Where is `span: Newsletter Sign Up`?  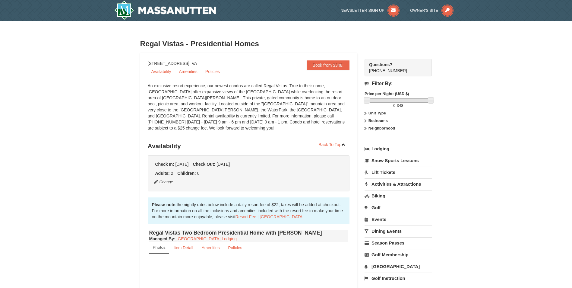 span: Newsletter Sign Up is located at coordinates (363, 10).